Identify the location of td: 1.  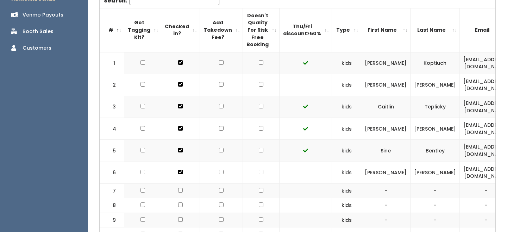
(112, 63).